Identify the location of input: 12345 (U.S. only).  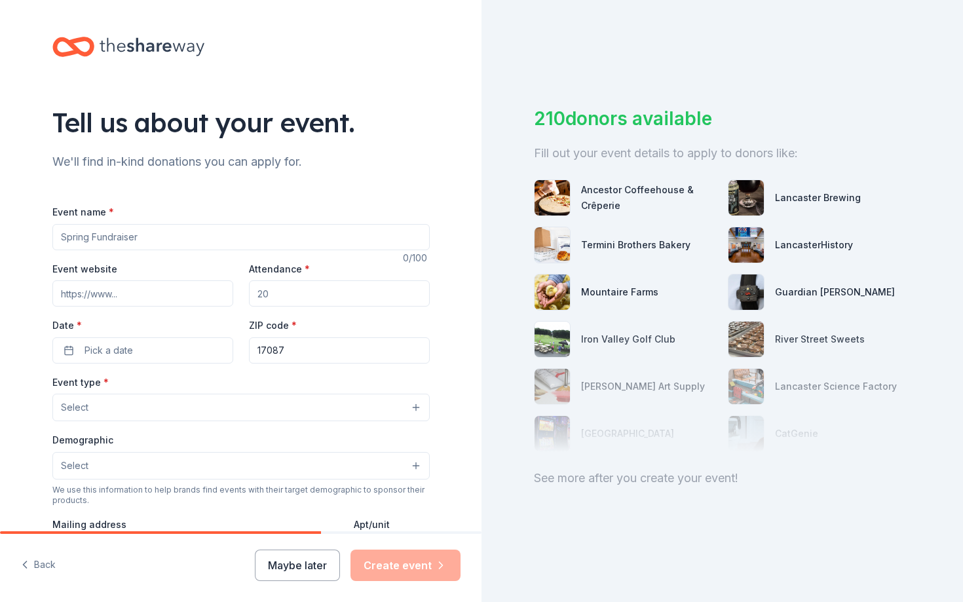
(340, 351).